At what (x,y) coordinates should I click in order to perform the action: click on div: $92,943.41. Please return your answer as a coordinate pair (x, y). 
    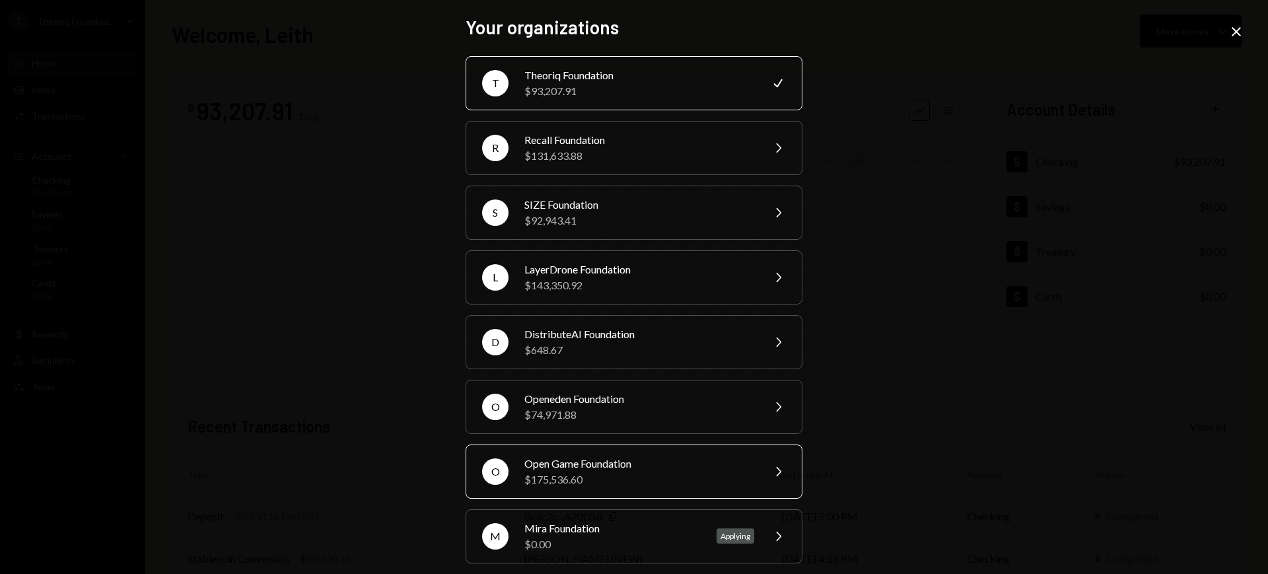
    Looking at the image, I should click on (639, 221).